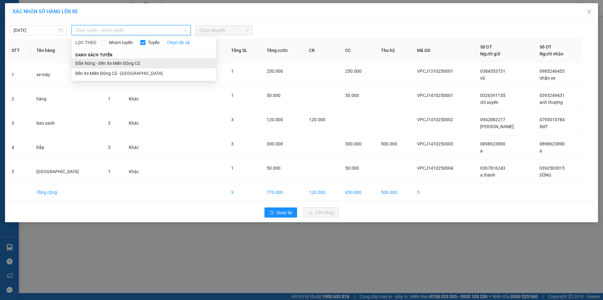 This screenshot has width=603, height=300. I want to click on span: VPCJ1410250003, so click(435, 144).